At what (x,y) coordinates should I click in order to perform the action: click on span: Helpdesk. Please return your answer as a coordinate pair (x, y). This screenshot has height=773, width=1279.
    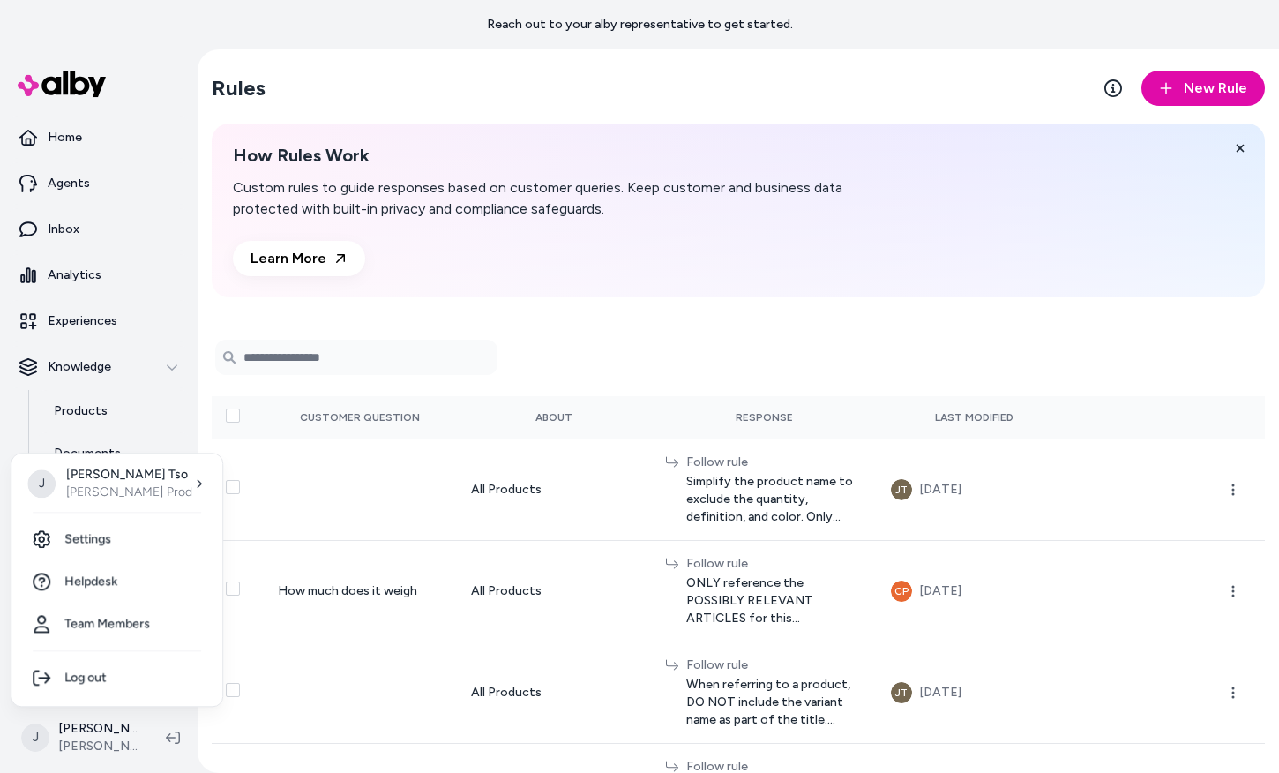
    Looking at the image, I should click on (91, 581).